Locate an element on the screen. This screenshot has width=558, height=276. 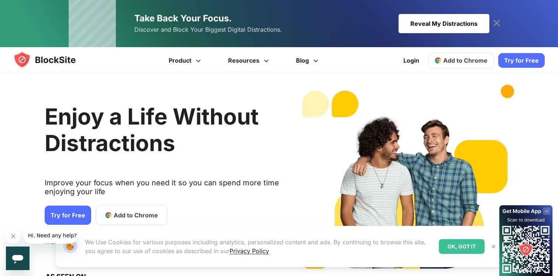
a: Product is located at coordinates (186, 61).